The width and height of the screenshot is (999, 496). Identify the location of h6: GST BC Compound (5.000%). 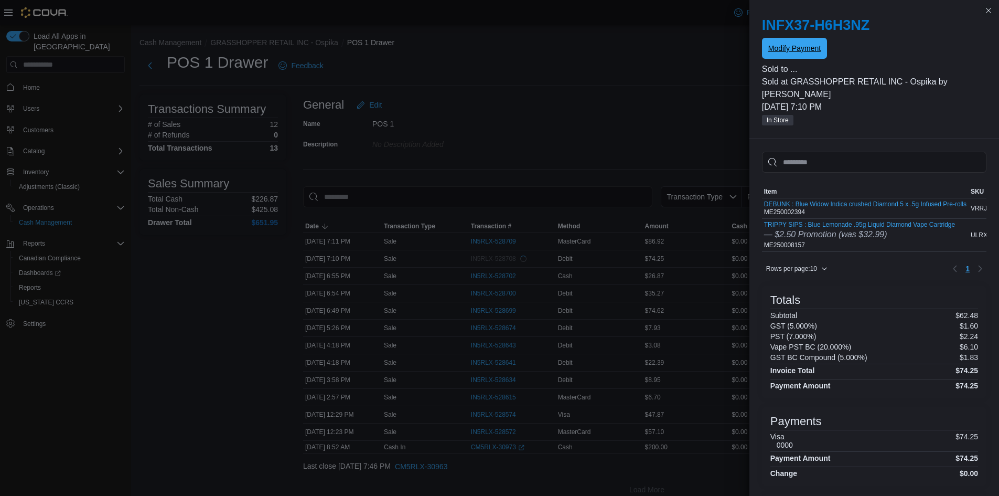
(819, 357).